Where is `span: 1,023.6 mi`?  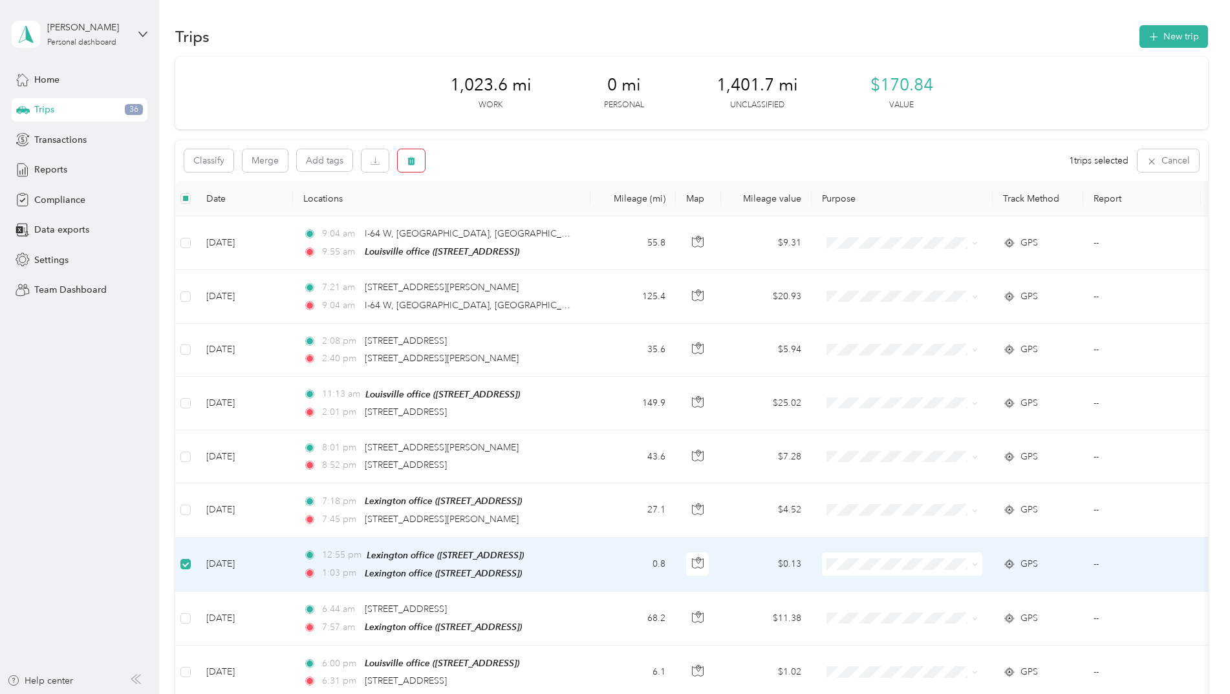 span: 1,023.6 mi is located at coordinates (491, 85).